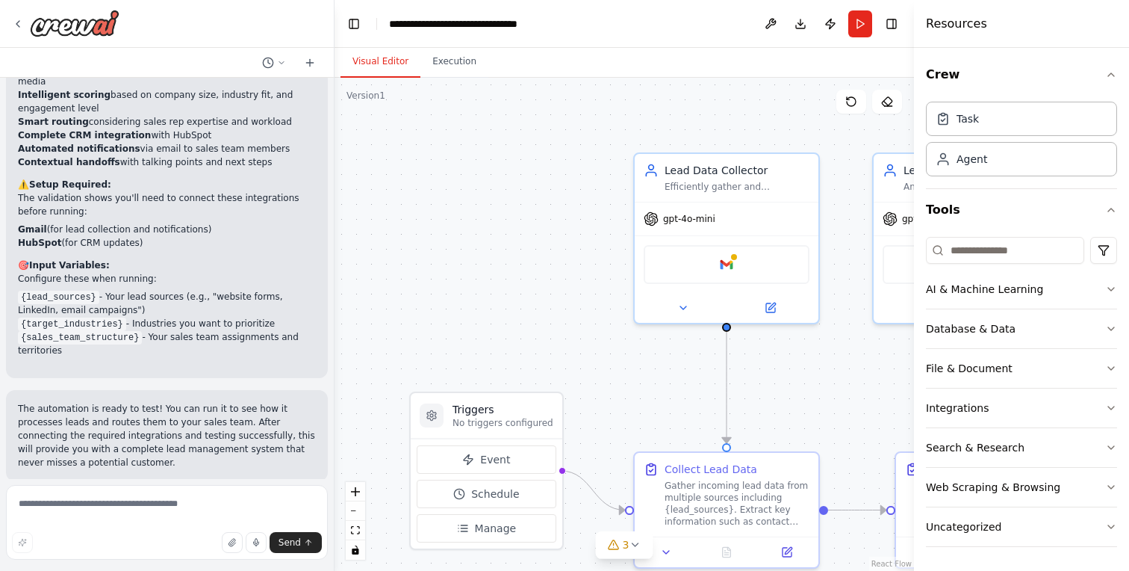 This screenshot has height=571, width=1129. Describe the element at coordinates (84, 135) in the screenshot. I see `strong: Complete CRM integration` at that location.